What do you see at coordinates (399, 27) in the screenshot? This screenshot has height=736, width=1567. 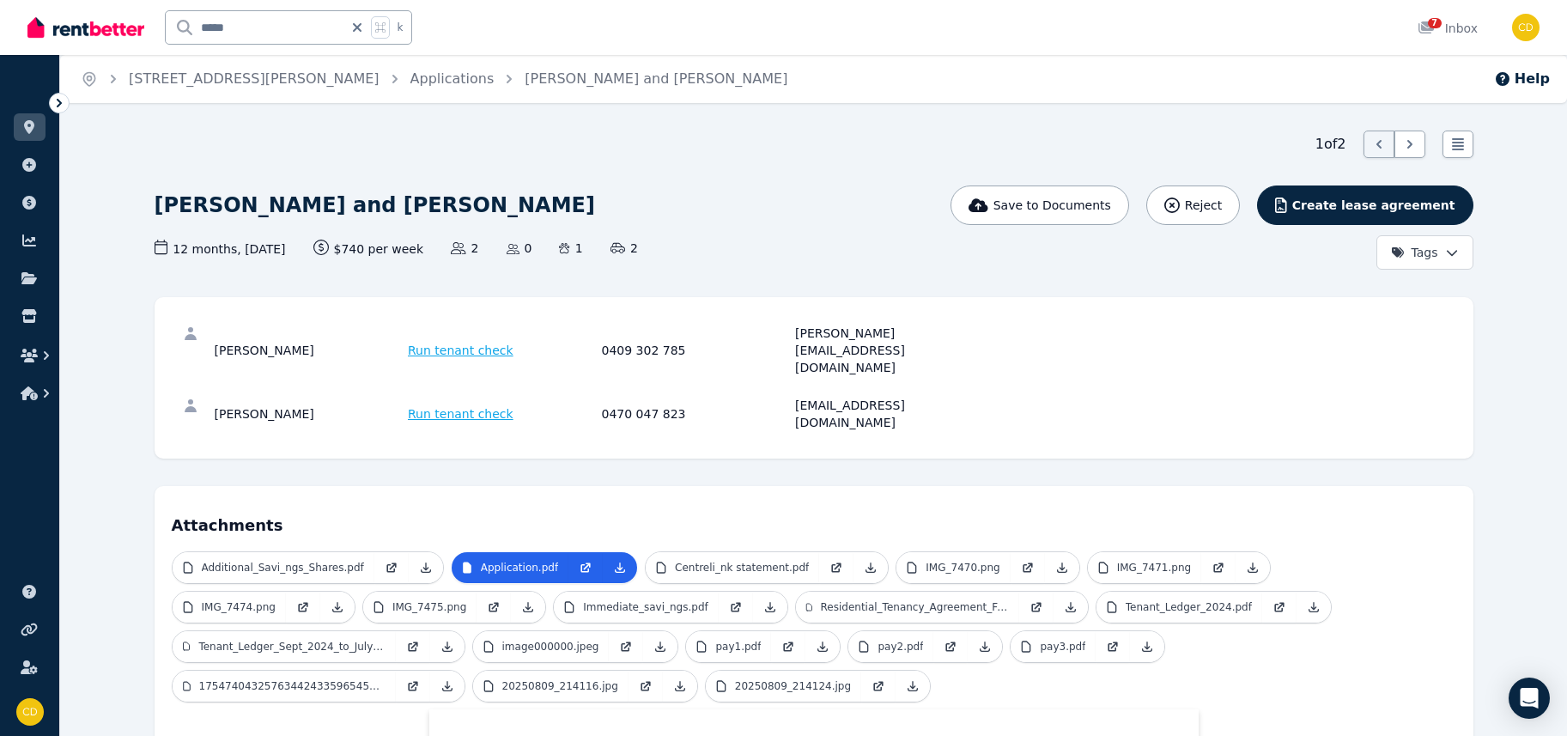 I see `span: k` at bounding box center [399, 27].